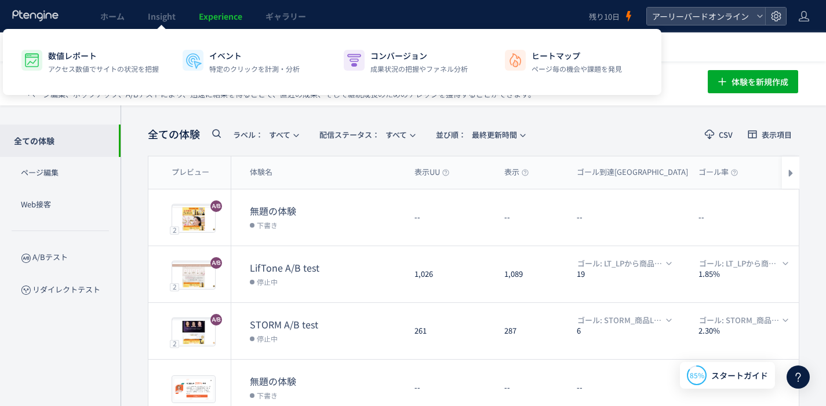 Image resolution: width=826 pixels, height=406 pixels. I want to click on span: ゴール: STORM_商品LPから商品ページへ, so click(620, 321).